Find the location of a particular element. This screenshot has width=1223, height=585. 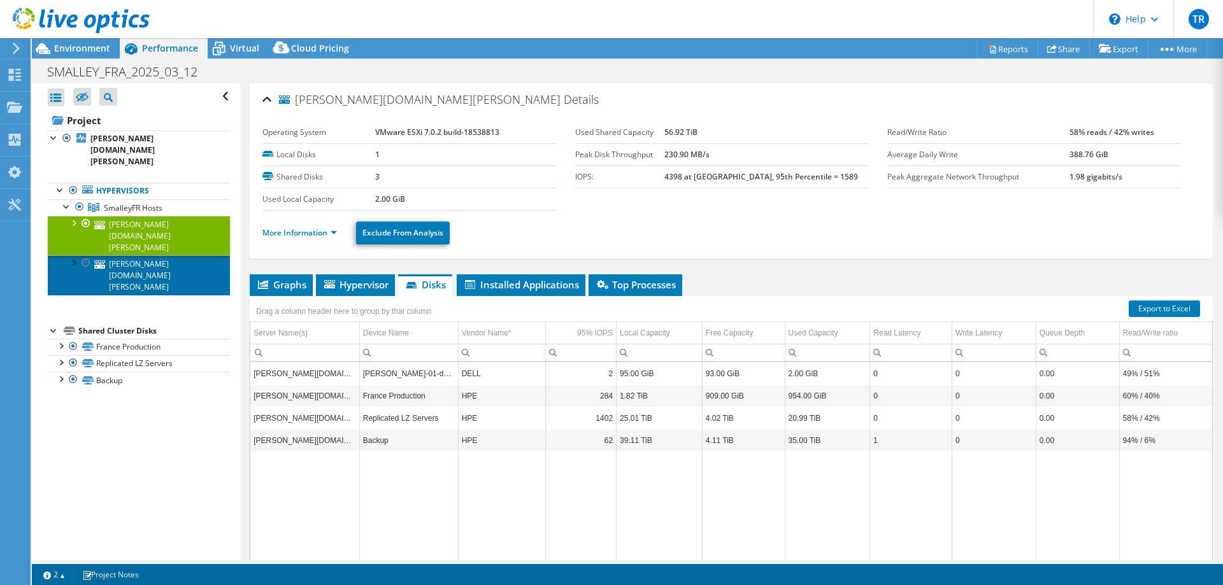

td: Column Free Capacity, Value 909.00 GiB is located at coordinates (743, 396).